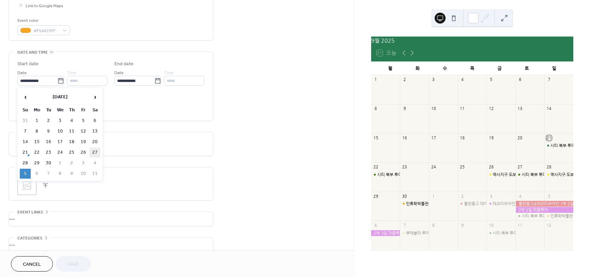 The image size is (590, 277). I want to click on div: 29, so click(376, 196).